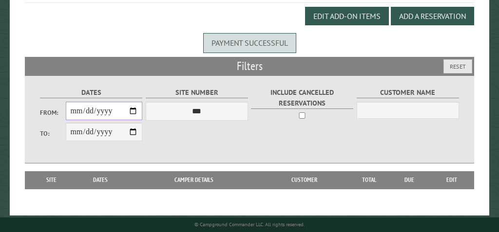  I want to click on th: Dates, so click(100, 180).